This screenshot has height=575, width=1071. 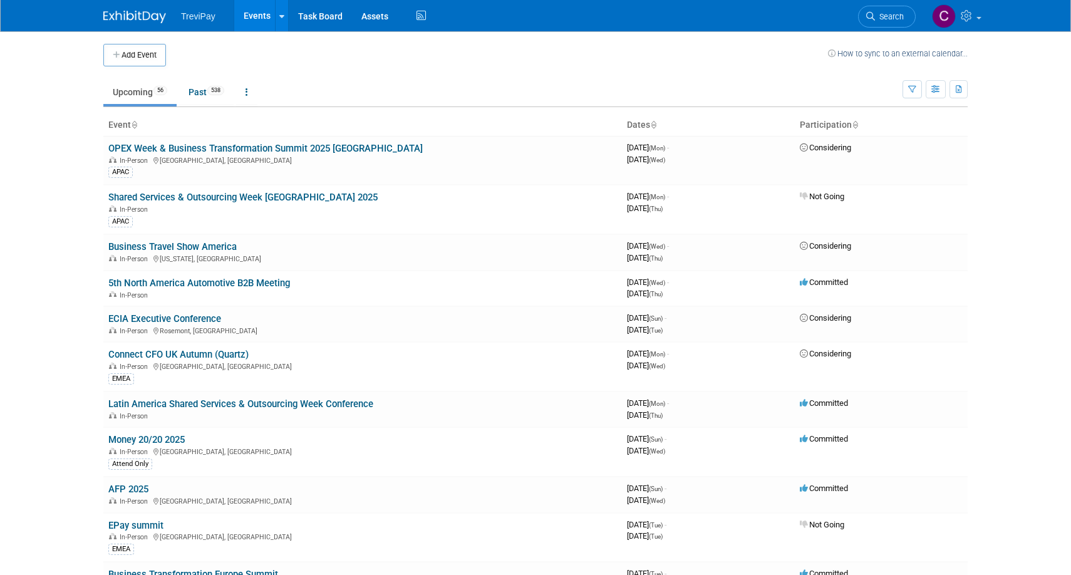 What do you see at coordinates (216, 90) in the screenshot?
I see `span: 538` at bounding box center [216, 90].